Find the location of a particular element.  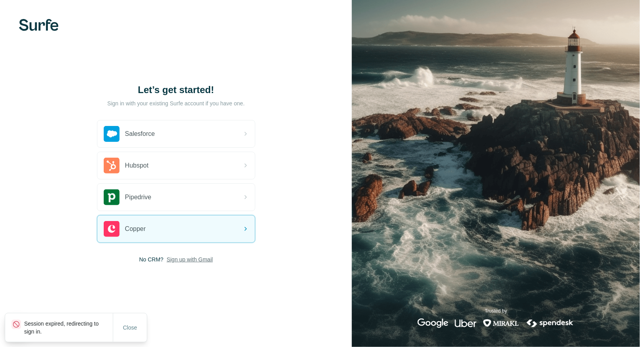

span: No CRM? is located at coordinates (151, 259).